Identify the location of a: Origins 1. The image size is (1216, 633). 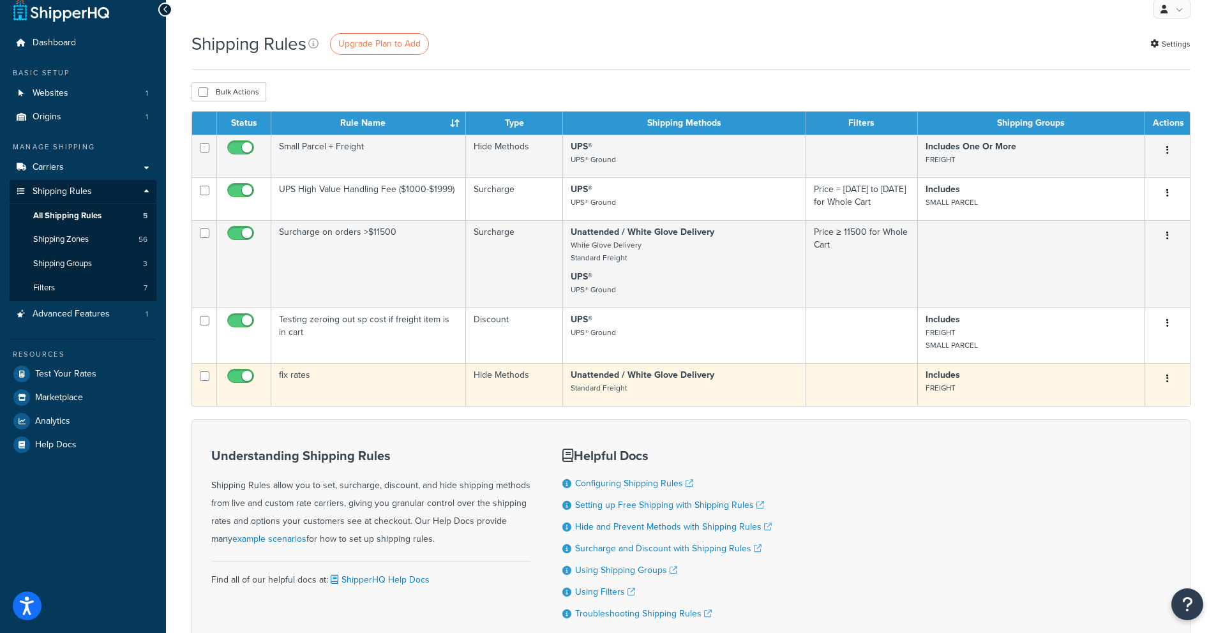
(83, 117).